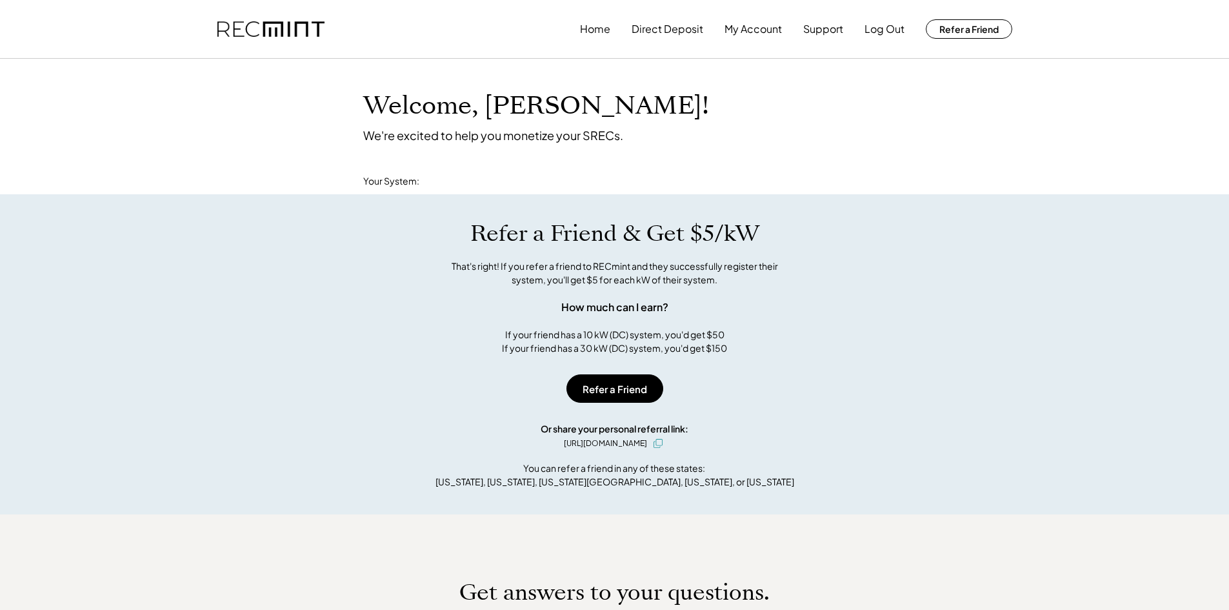  Describe the element at coordinates (614, 428) in the screenshot. I see `div: Or share your personal referral link:` at that location.